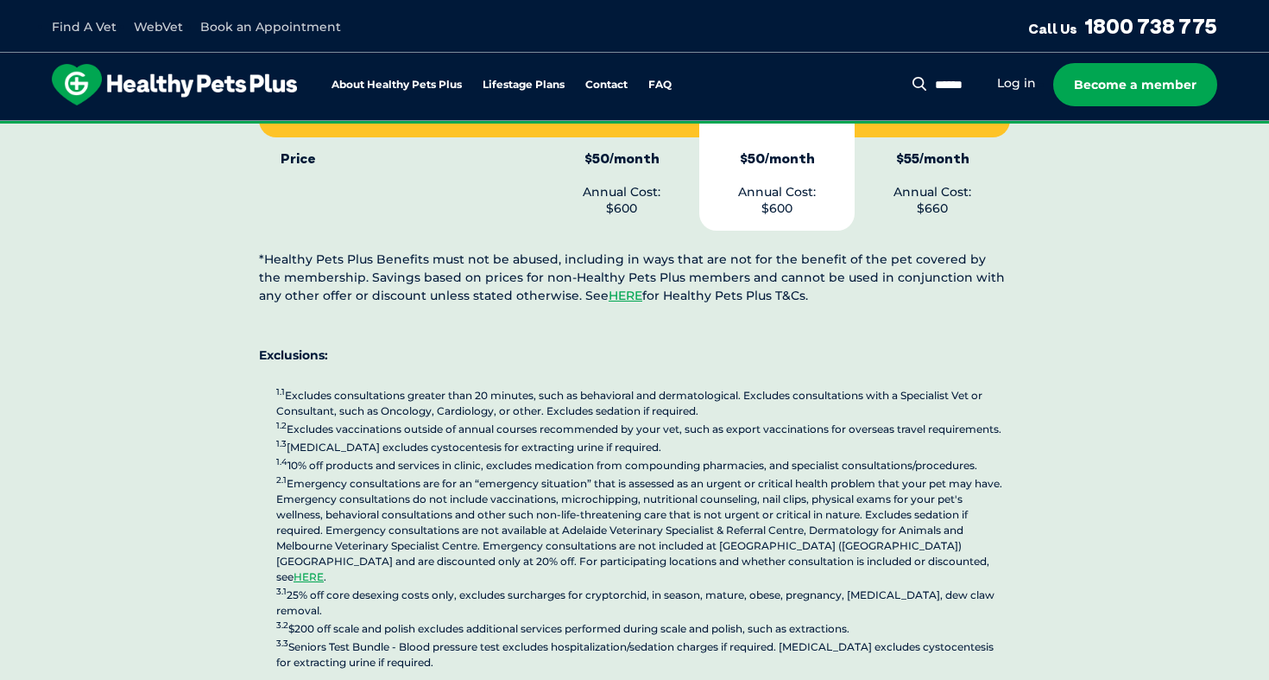 Image resolution: width=1269 pixels, height=680 pixels. What do you see at coordinates (1122, 26) in the screenshot?
I see `a: Call Us1800 738 775` at bounding box center [1122, 26].